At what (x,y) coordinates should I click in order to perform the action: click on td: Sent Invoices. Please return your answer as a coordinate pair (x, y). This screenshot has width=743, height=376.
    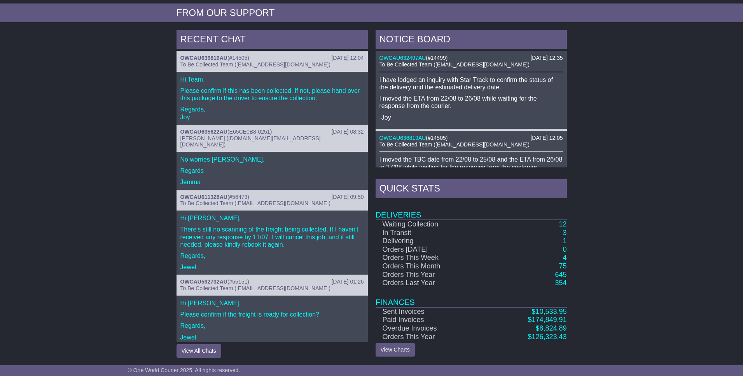
    Looking at the image, I should click on (432, 312).